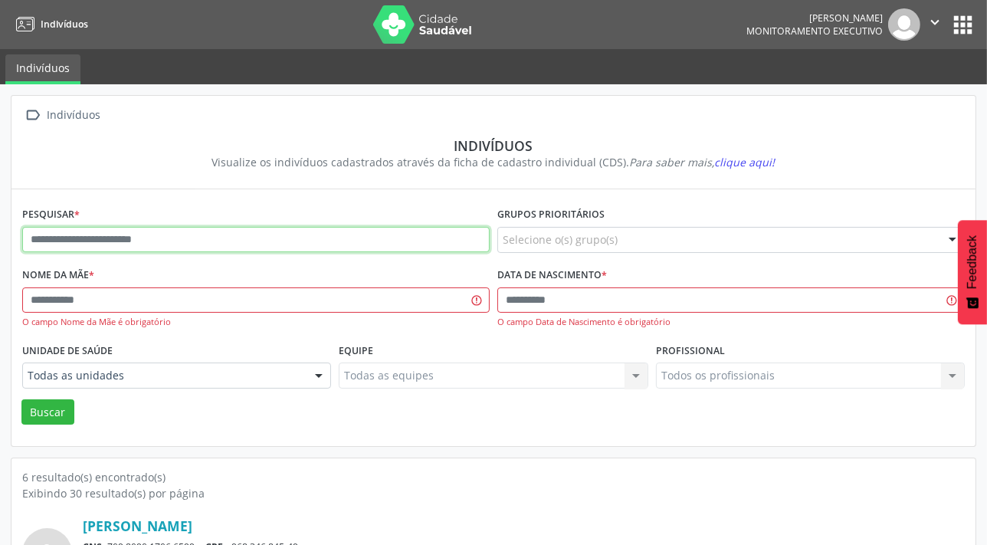 The width and height of the screenshot is (987, 545). What do you see at coordinates (690, 350) in the screenshot?
I see `label: Profissional` at bounding box center [690, 350].